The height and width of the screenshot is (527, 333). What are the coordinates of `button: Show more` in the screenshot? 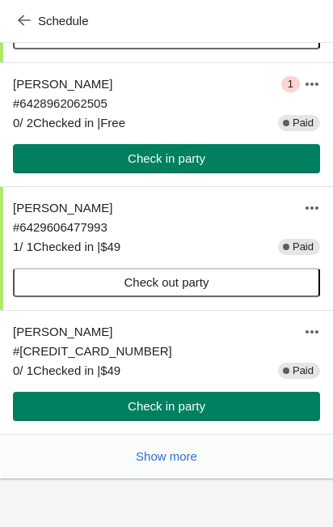 It's located at (167, 456).